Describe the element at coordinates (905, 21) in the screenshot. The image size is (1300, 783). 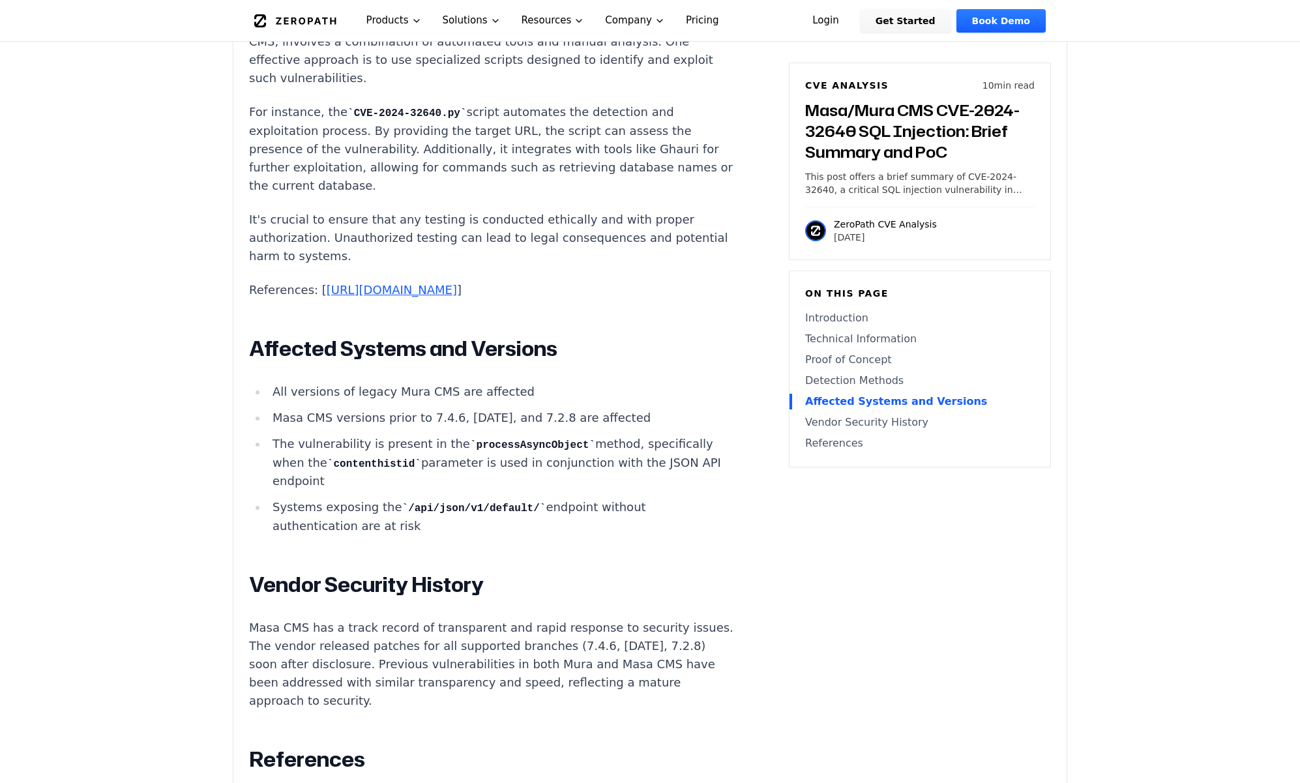
I see `a: Get Started` at that location.